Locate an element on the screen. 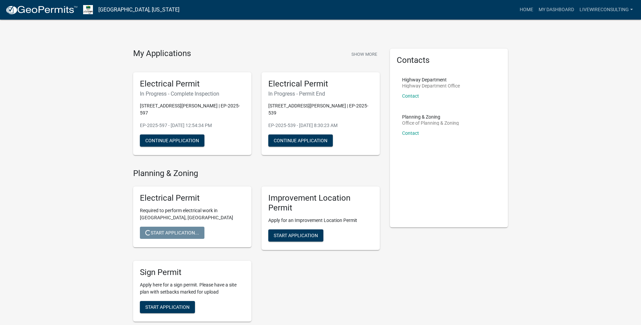 The width and height of the screenshot is (641, 325). span: Start Application... is located at coordinates (172, 233).